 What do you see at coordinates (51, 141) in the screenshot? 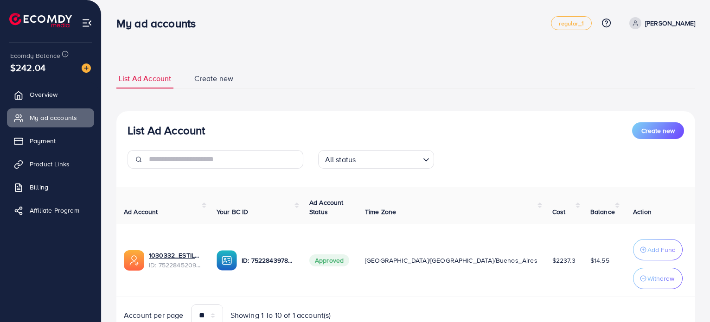
I see `a: Payment` at bounding box center [51, 141].